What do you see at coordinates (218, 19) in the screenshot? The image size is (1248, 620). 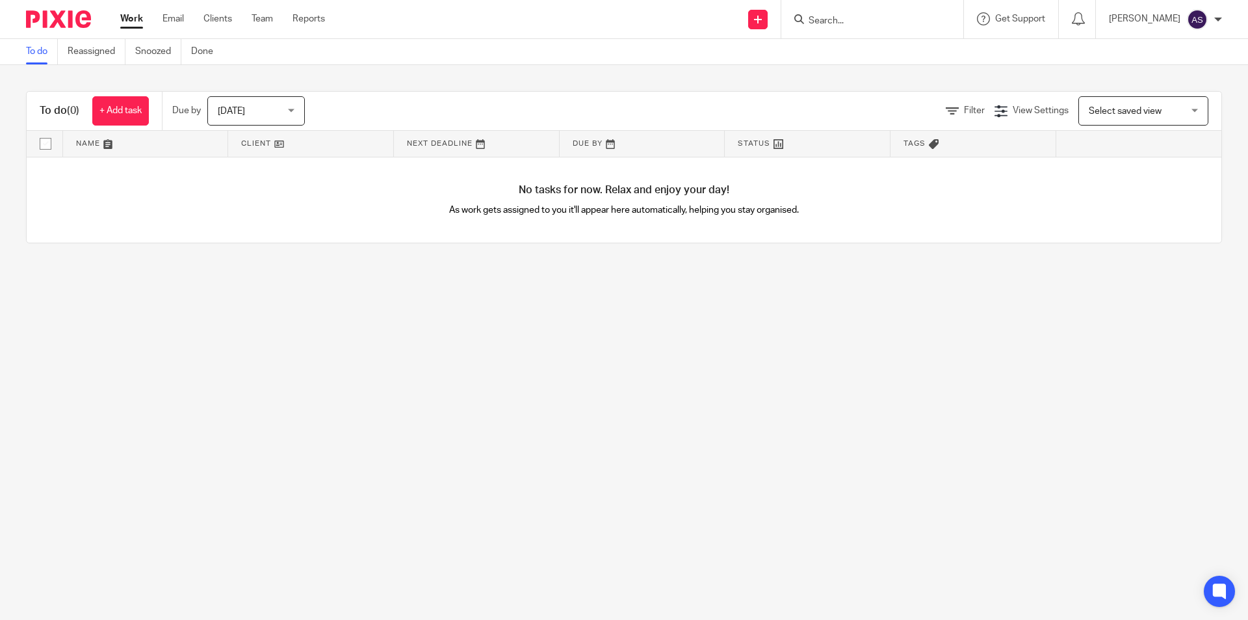 I see `a: Clients` at bounding box center [218, 19].